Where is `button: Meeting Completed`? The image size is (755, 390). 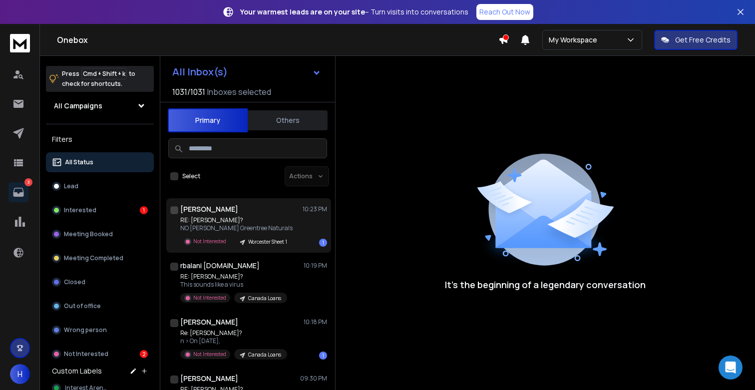
button: Meeting Completed is located at coordinates (100, 258).